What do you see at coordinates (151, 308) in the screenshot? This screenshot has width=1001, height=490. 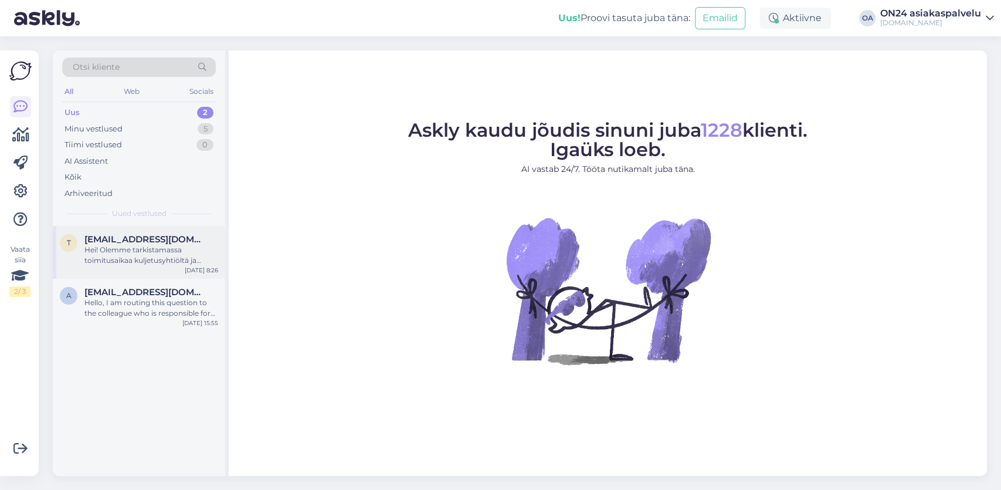 I see `div: Hello, I am routing this question to the colleague who is responsible for this topic. The reply m...` at bounding box center [151, 308].